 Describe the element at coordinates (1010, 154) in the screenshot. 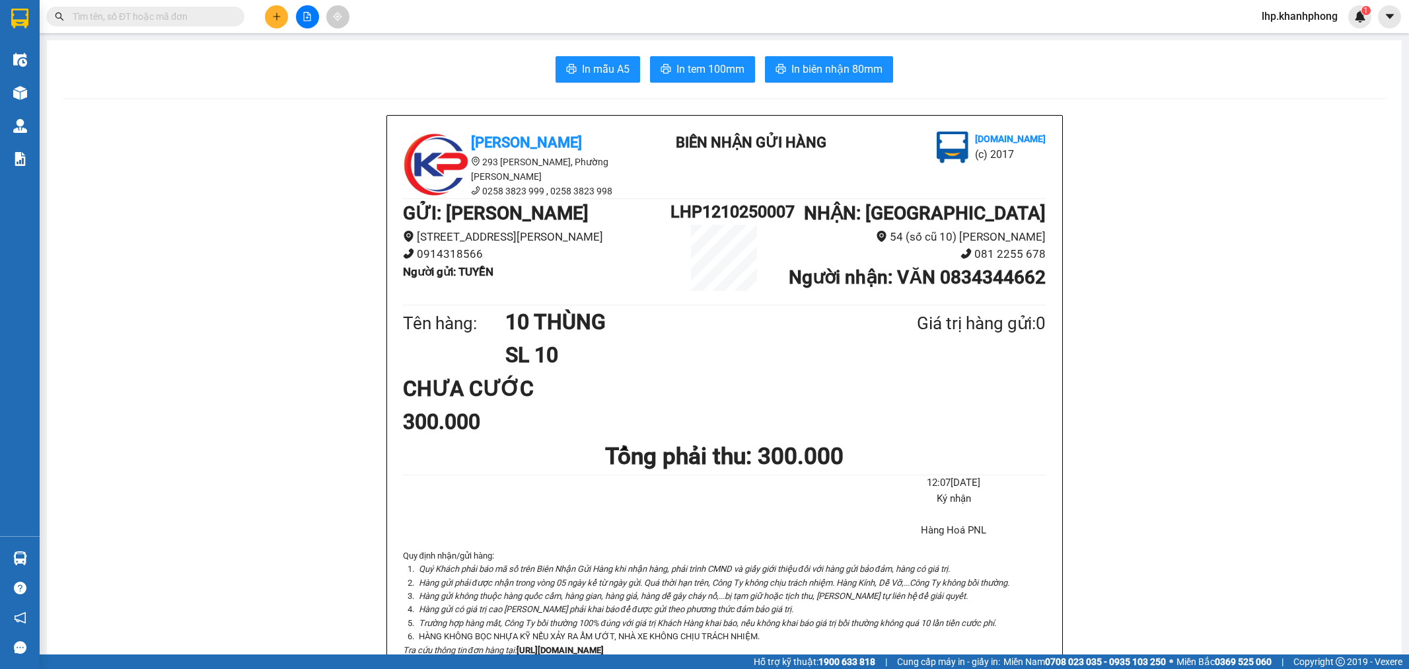

I see `li: (c) 2017` at that location.